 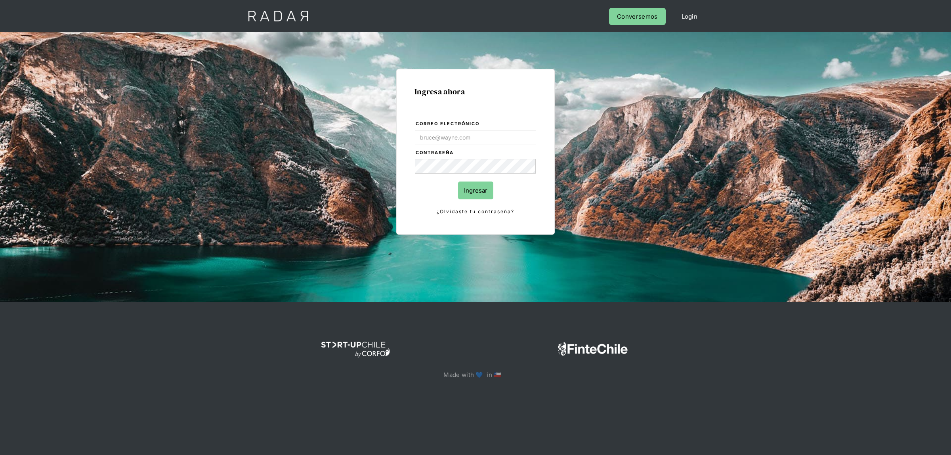 What do you see at coordinates (476, 168) in the screenshot?
I see `form: Login Form` at bounding box center [476, 168].